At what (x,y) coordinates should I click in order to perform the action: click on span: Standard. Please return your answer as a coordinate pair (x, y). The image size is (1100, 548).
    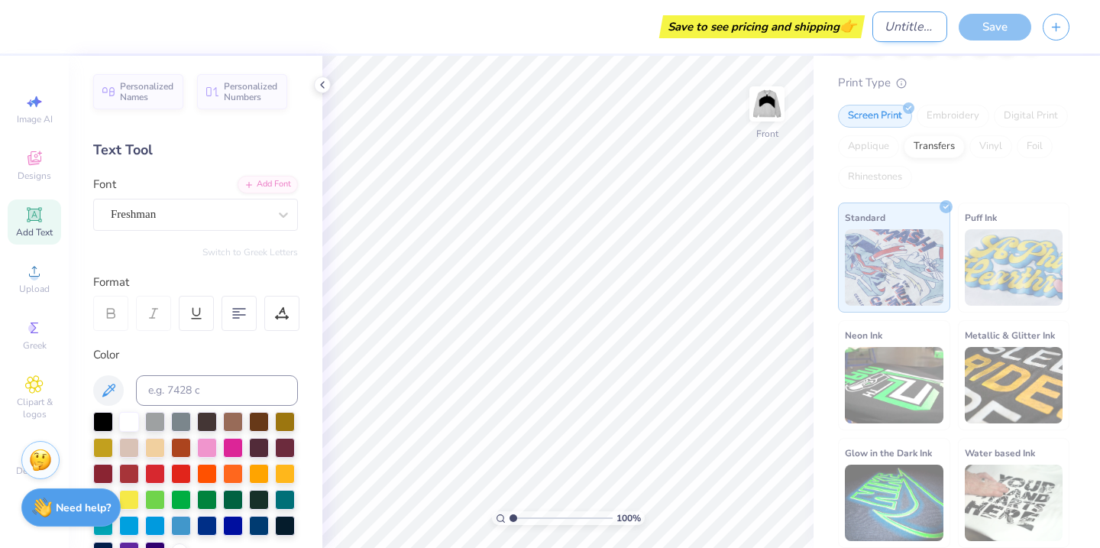
    Looking at the image, I should click on (864, 217).